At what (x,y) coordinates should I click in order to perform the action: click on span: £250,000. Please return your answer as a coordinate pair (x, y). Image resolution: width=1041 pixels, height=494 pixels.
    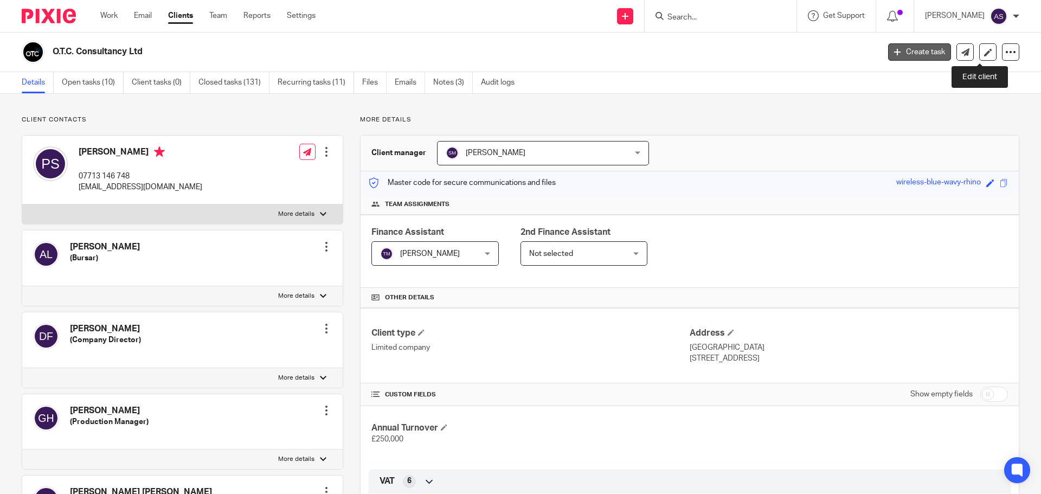
    Looking at the image, I should click on (387, 439).